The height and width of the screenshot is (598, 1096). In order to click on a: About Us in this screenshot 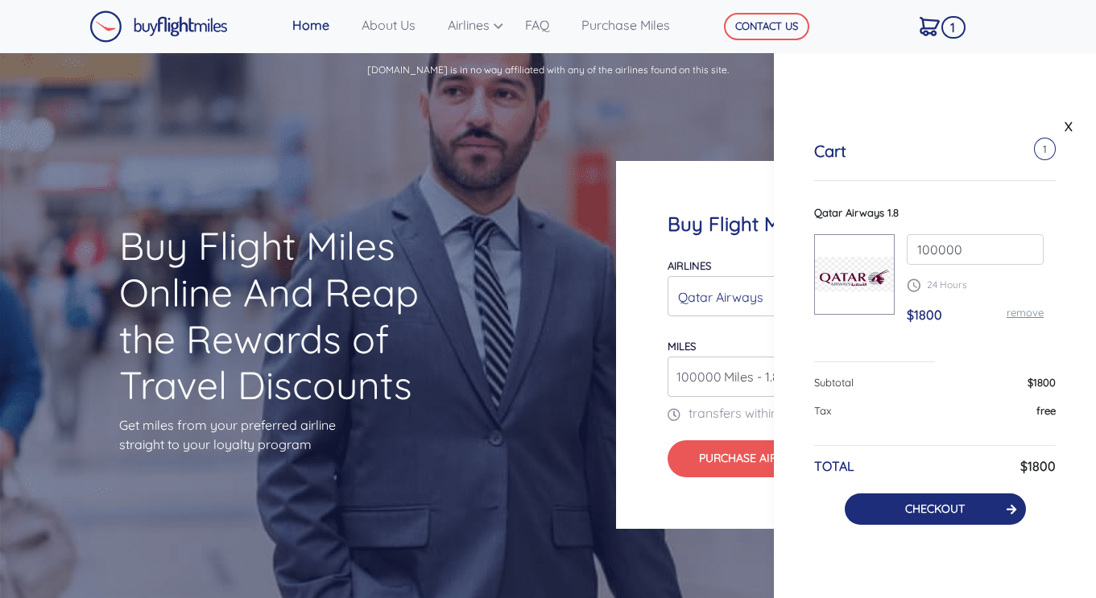, I will do `click(398, 25)`.